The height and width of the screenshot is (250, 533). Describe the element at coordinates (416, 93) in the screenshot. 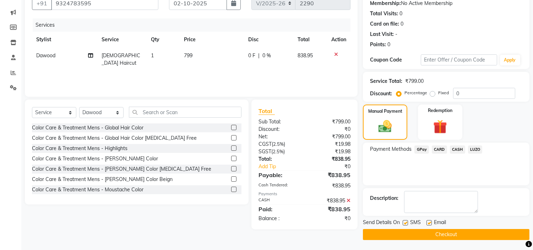

I see `label: Percentage` at that location.